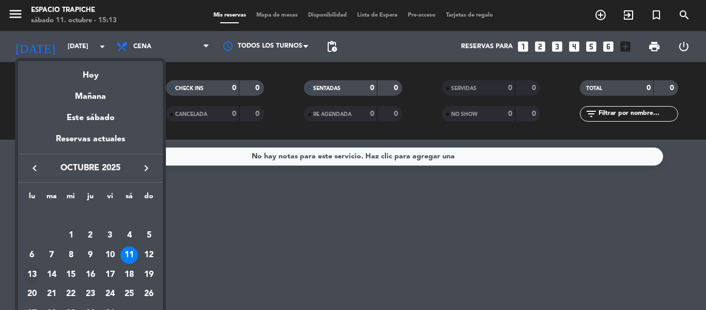 The width and height of the screenshot is (706, 310). What do you see at coordinates (71, 255) in the screenshot?
I see `td: 8 de octubre de 2025` at bounding box center [71, 255].